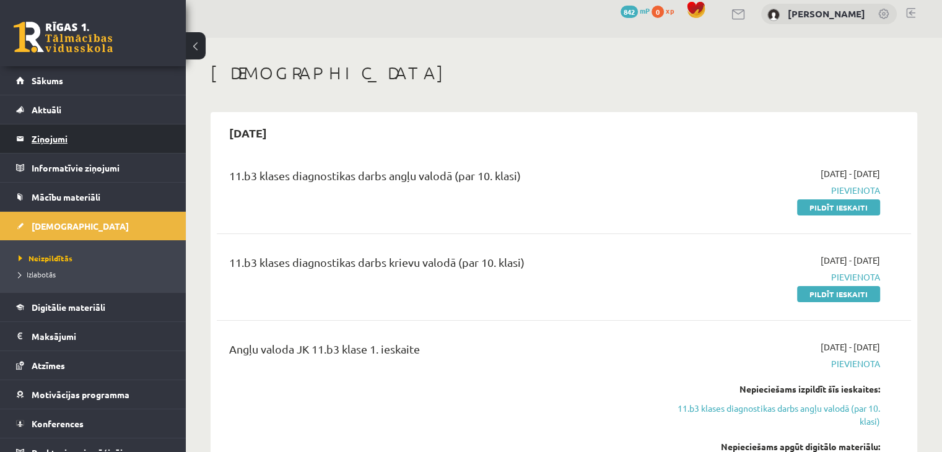 This screenshot has width=942, height=452. What do you see at coordinates (93, 307) in the screenshot?
I see `a: Digitālie materiāli` at bounding box center [93, 307].